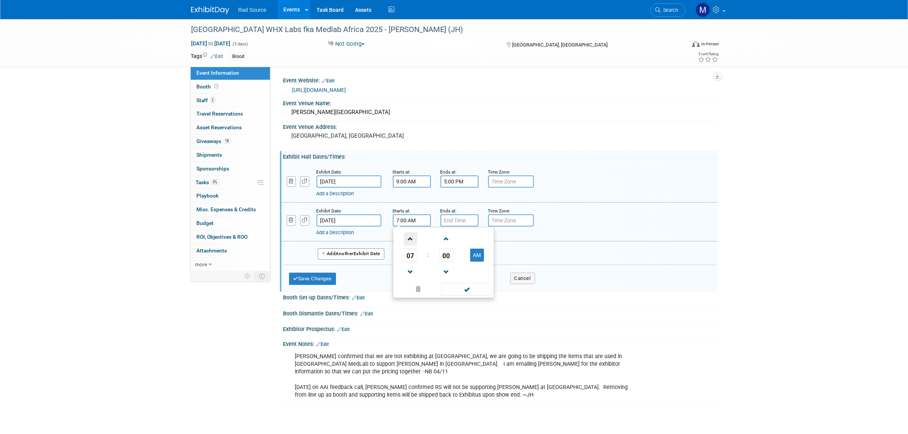 The width and height of the screenshot is (908, 434). What do you see at coordinates (669, 10) in the screenshot?
I see `span: Search` at bounding box center [669, 10].